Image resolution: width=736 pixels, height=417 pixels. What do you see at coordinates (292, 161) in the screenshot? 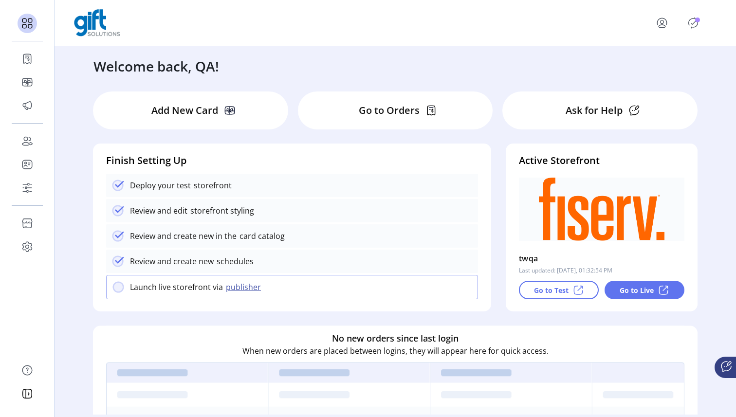
I see `h4: Finish Setting Up` at bounding box center [292, 161].